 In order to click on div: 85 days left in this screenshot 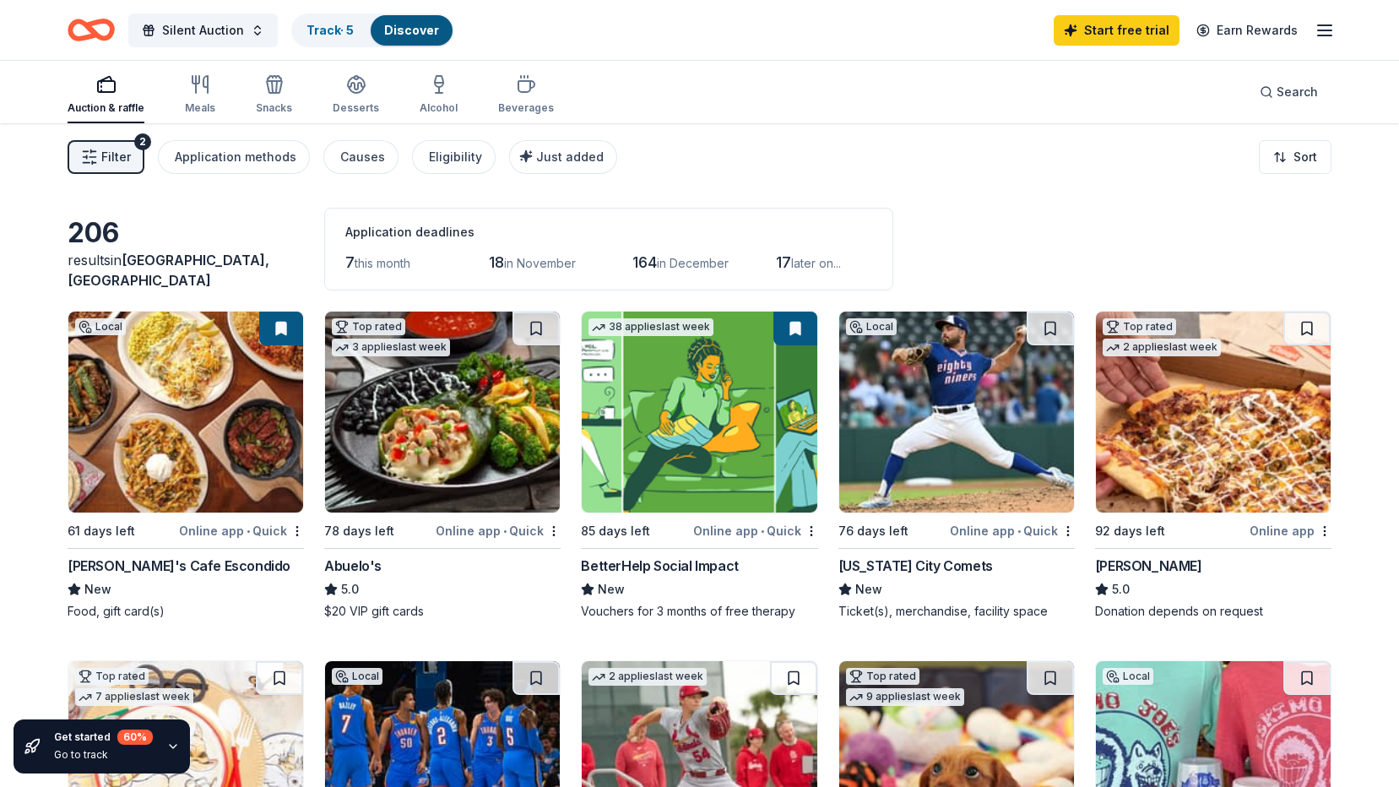, I will do `click(615, 531)`.